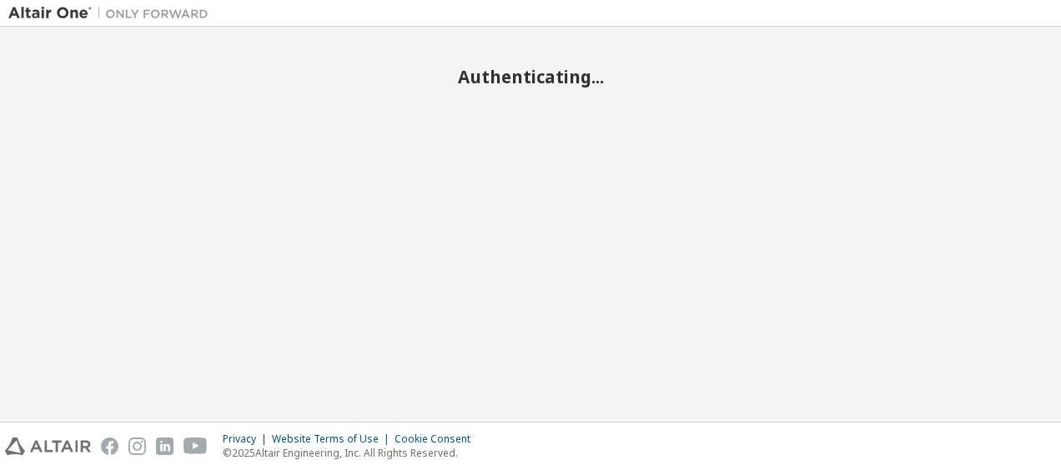  Describe the element at coordinates (109, 446) in the screenshot. I see `img: facebook.svg` at that location.